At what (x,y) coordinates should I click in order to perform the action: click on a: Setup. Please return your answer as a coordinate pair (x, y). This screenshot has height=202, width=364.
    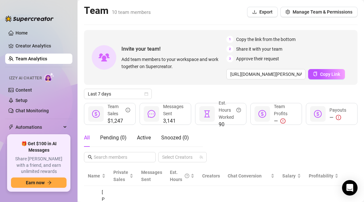
    Looking at the image, I should click on (21, 100).